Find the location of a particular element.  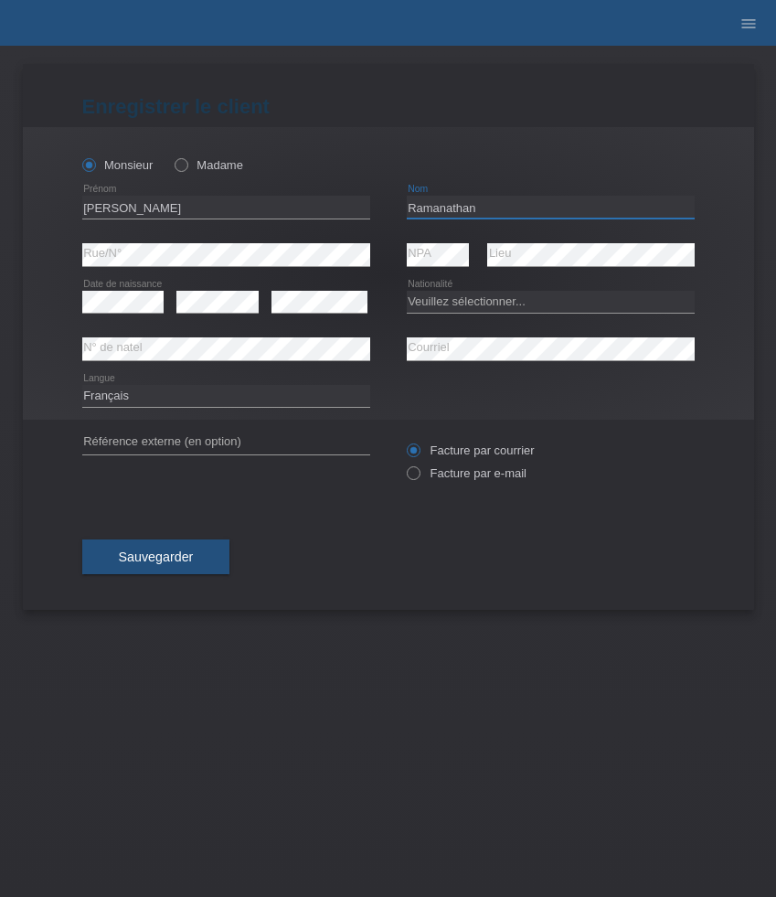

span: Sauvegarder is located at coordinates (156, 557).